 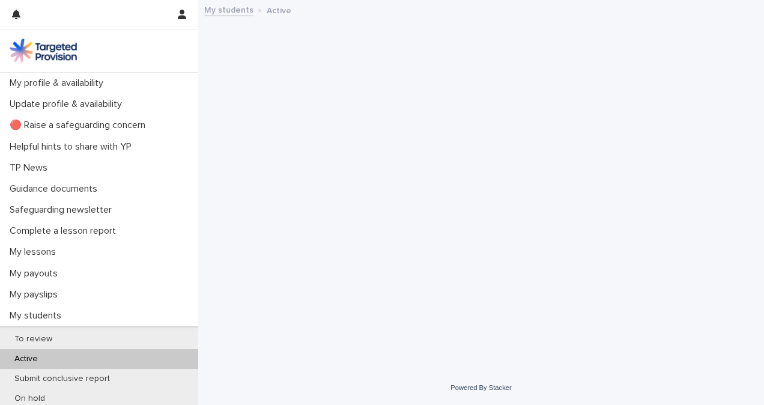 What do you see at coordinates (56, 189) in the screenshot?
I see `p: Guidance documents` at bounding box center [56, 189].